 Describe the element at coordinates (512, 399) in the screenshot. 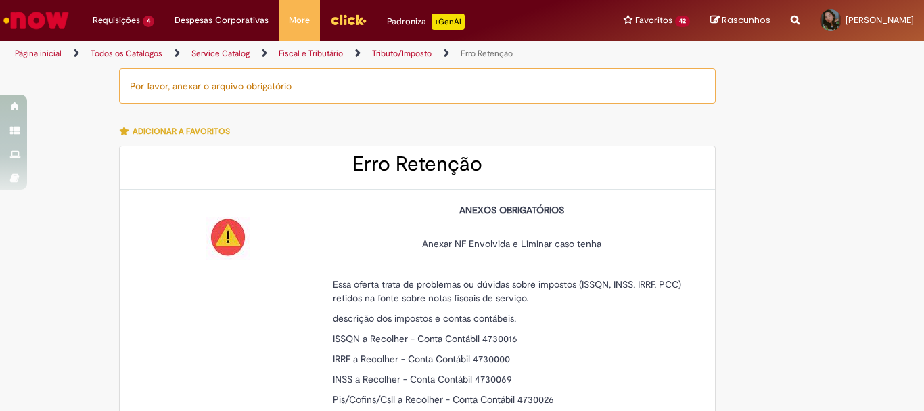

I see `p: Pis/Cofins/Csll a Recolher - Conta Contábil 4730026` at that location.